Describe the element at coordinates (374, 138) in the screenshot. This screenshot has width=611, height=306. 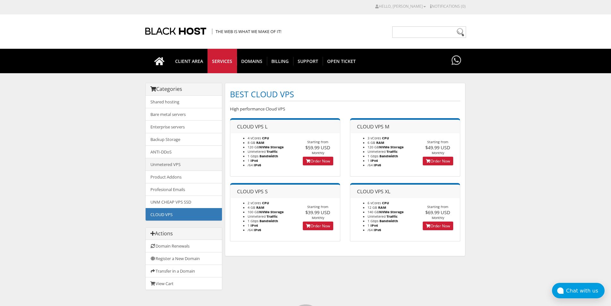
I see `span: 3 vCores` at that location.